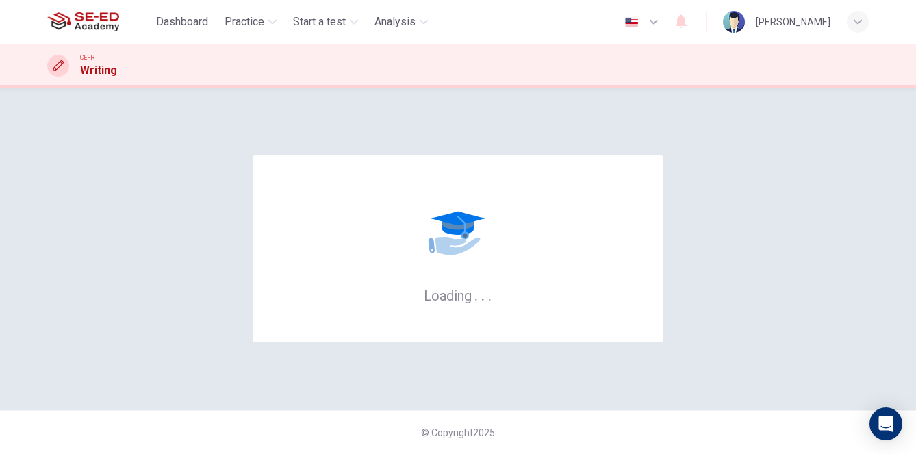 This screenshot has height=454, width=916. Describe the element at coordinates (99, 70) in the screenshot. I see `h1: Writing` at that location.